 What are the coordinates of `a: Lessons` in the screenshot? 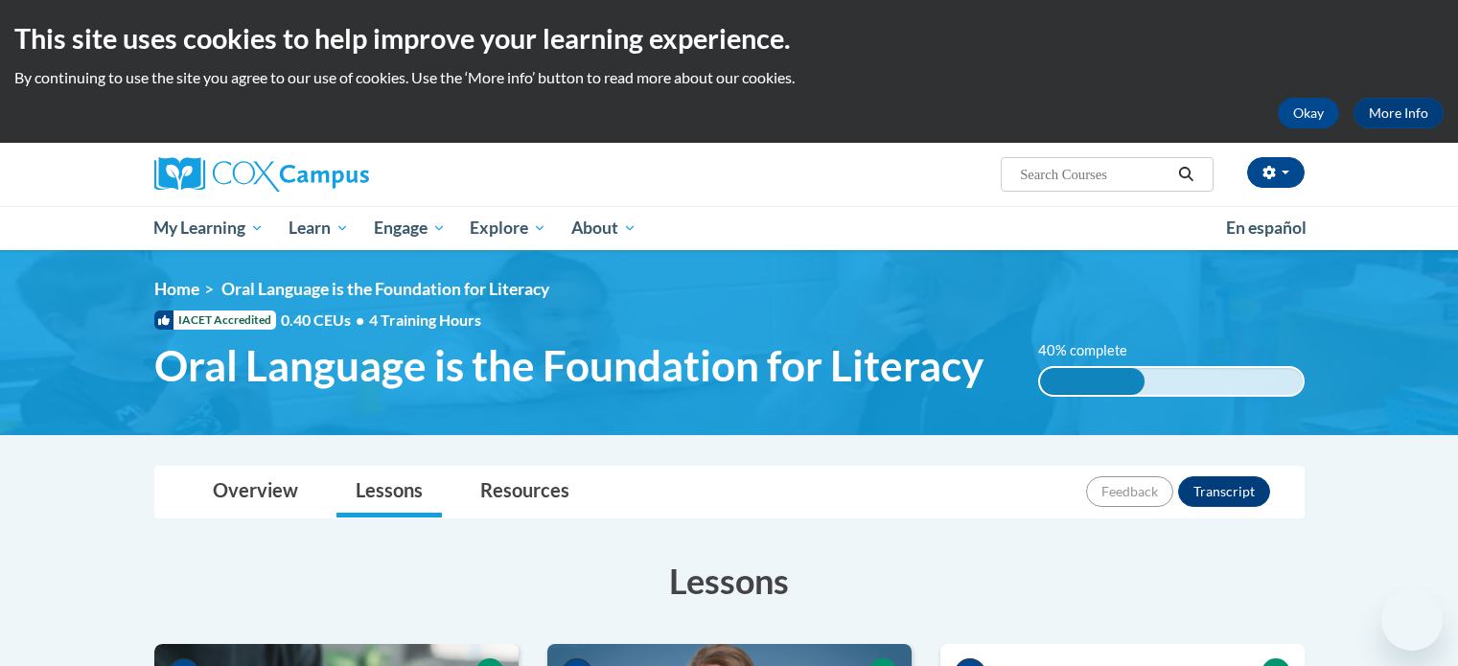 It's located at (389, 492).